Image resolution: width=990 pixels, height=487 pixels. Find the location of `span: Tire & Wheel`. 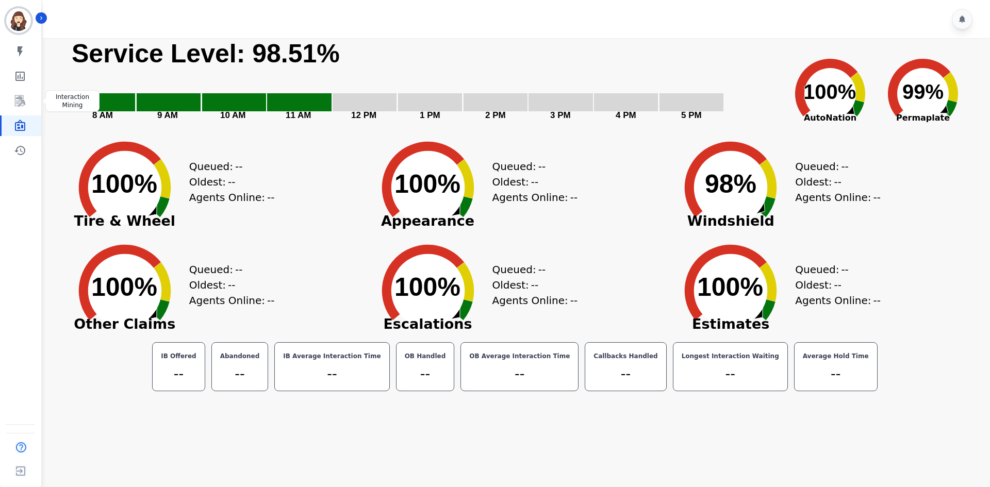

span: Tire & Wheel is located at coordinates (125, 221).